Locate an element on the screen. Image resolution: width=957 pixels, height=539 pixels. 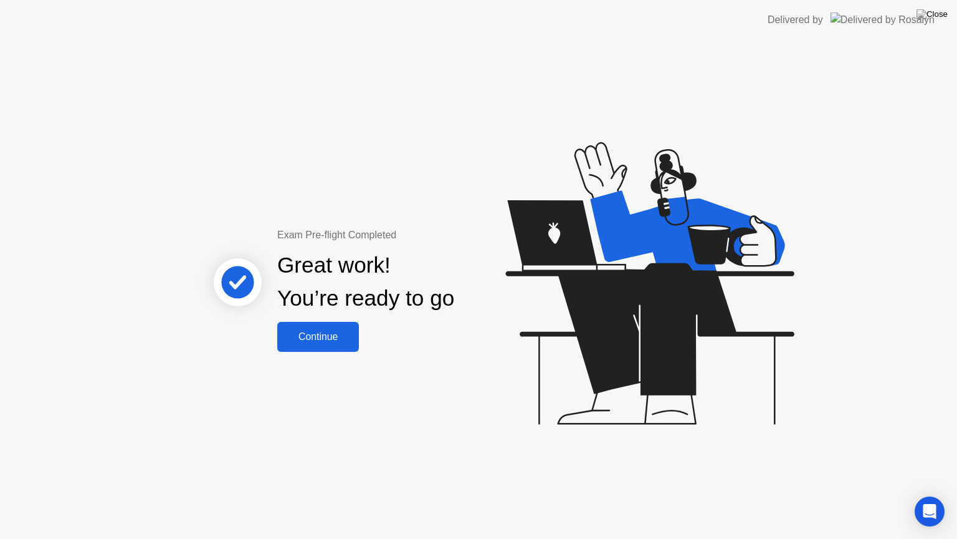
div: Great work! You’re ready to go is located at coordinates (366, 282).